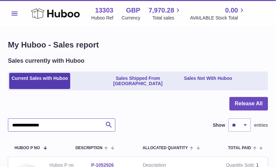 The image size is (276, 167). I want to click on div: Huboo Ref, so click(102, 18).